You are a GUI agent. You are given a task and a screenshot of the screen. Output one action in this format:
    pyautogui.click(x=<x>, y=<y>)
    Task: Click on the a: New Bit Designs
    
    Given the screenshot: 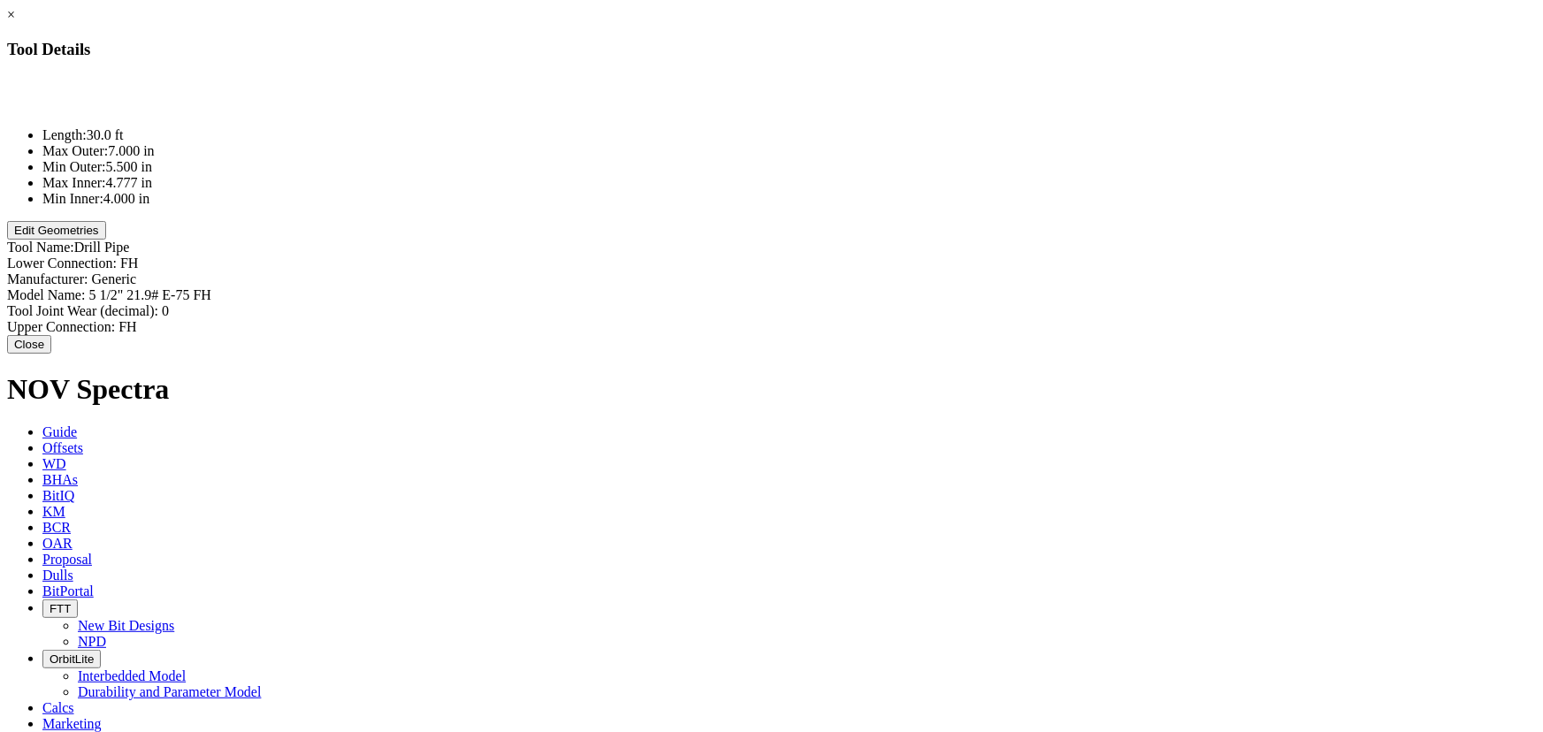 What is the action you would take?
    pyautogui.click(x=126, y=625)
    